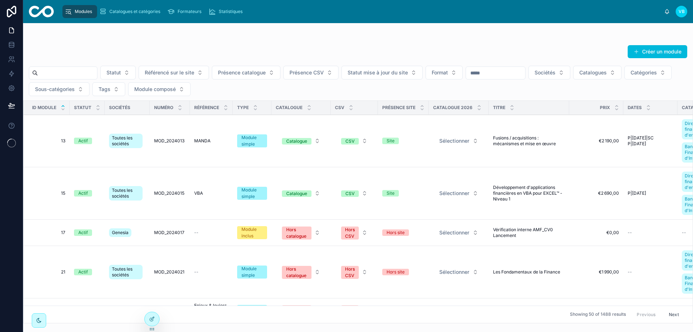  Describe the element at coordinates (242, 73) in the screenshot. I see `span: Présence catalogue` at that location.